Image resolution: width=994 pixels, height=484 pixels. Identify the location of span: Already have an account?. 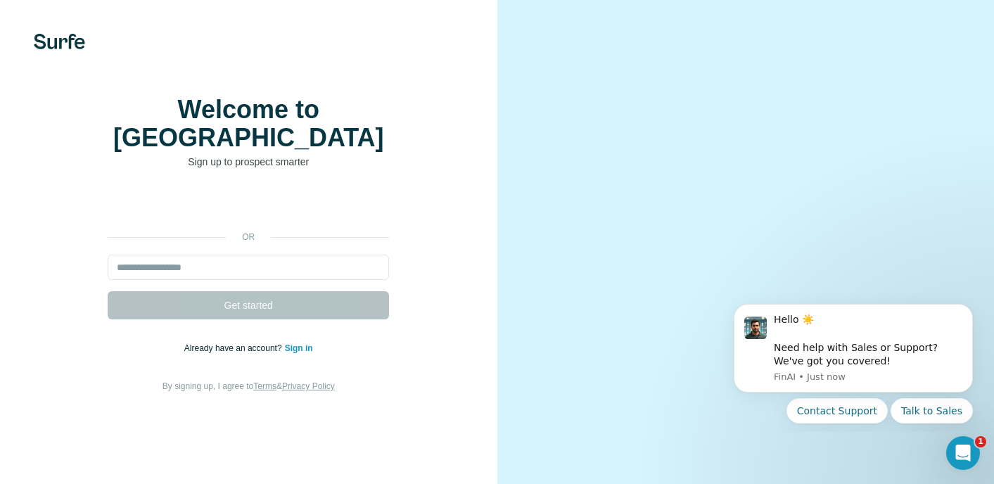
(234, 348).